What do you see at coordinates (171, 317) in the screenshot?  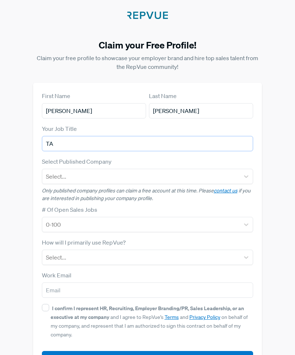 I see `a: Terms` at bounding box center [171, 317].